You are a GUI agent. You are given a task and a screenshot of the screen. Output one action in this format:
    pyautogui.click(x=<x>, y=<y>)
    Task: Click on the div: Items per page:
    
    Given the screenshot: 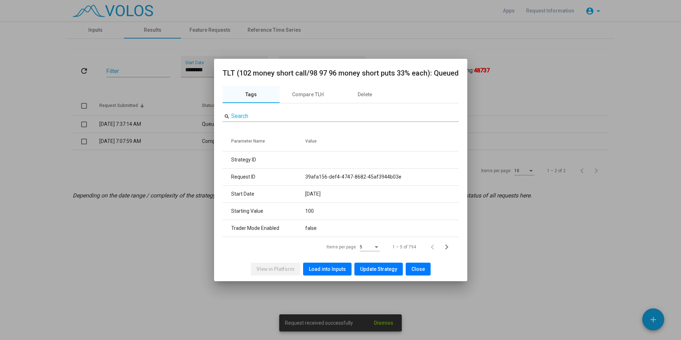 What is the action you would take?
    pyautogui.click(x=341, y=247)
    